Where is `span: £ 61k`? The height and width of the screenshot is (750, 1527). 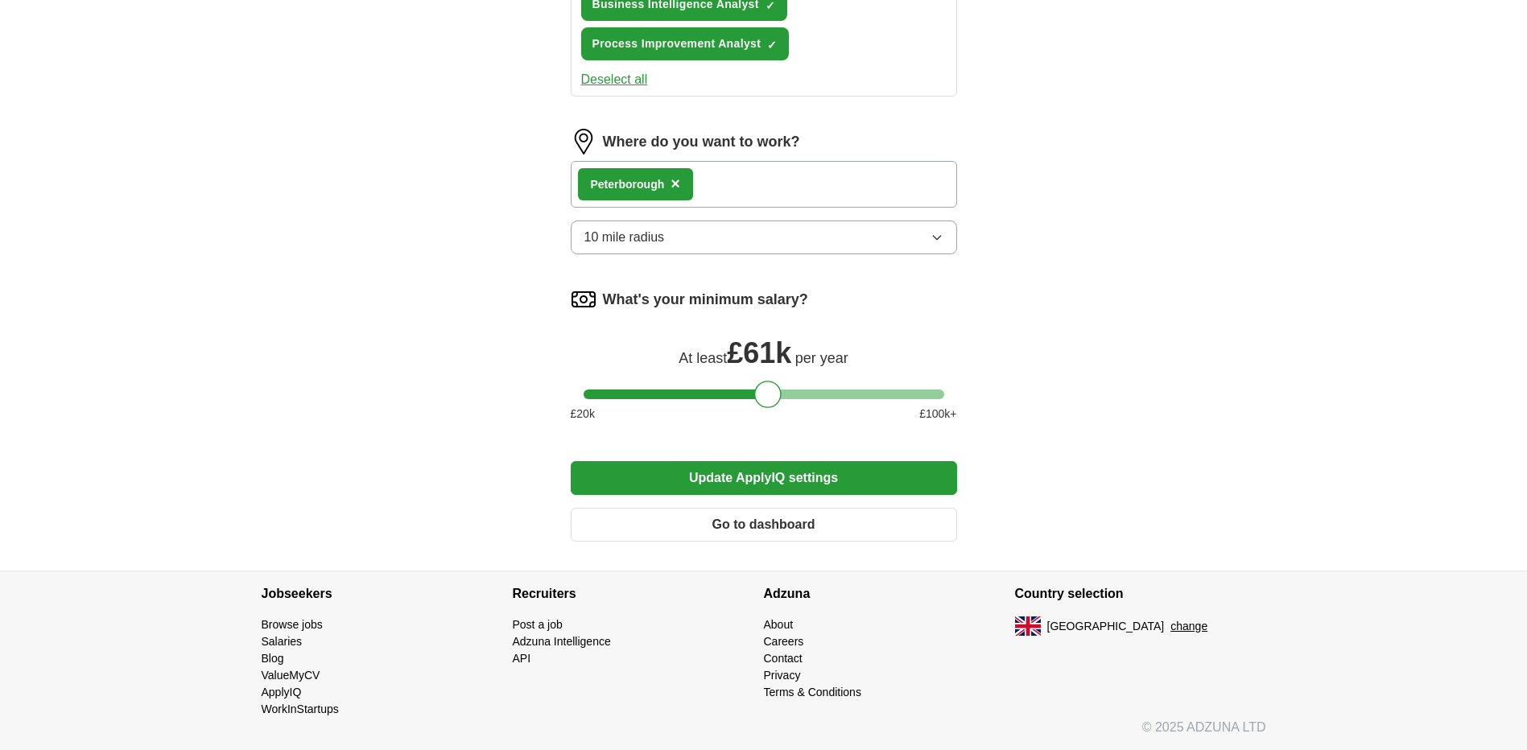
span: £ 61k is located at coordinates (759, 353).